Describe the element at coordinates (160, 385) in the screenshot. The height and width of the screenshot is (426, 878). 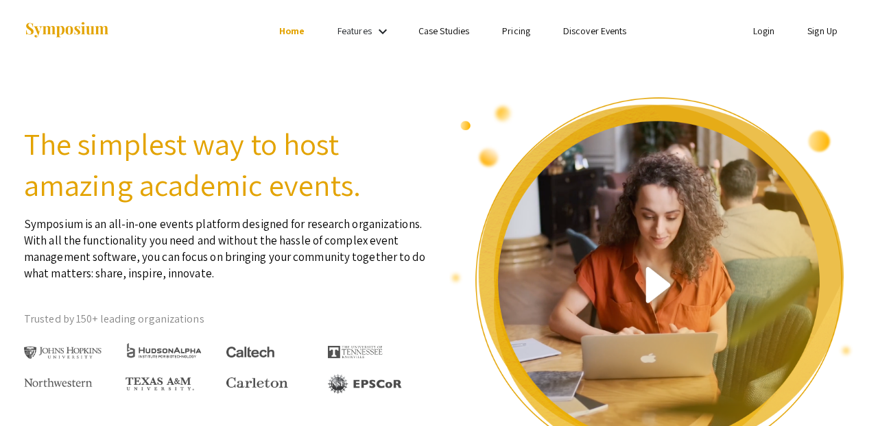
I see `img: Texas A&M University` at that location.